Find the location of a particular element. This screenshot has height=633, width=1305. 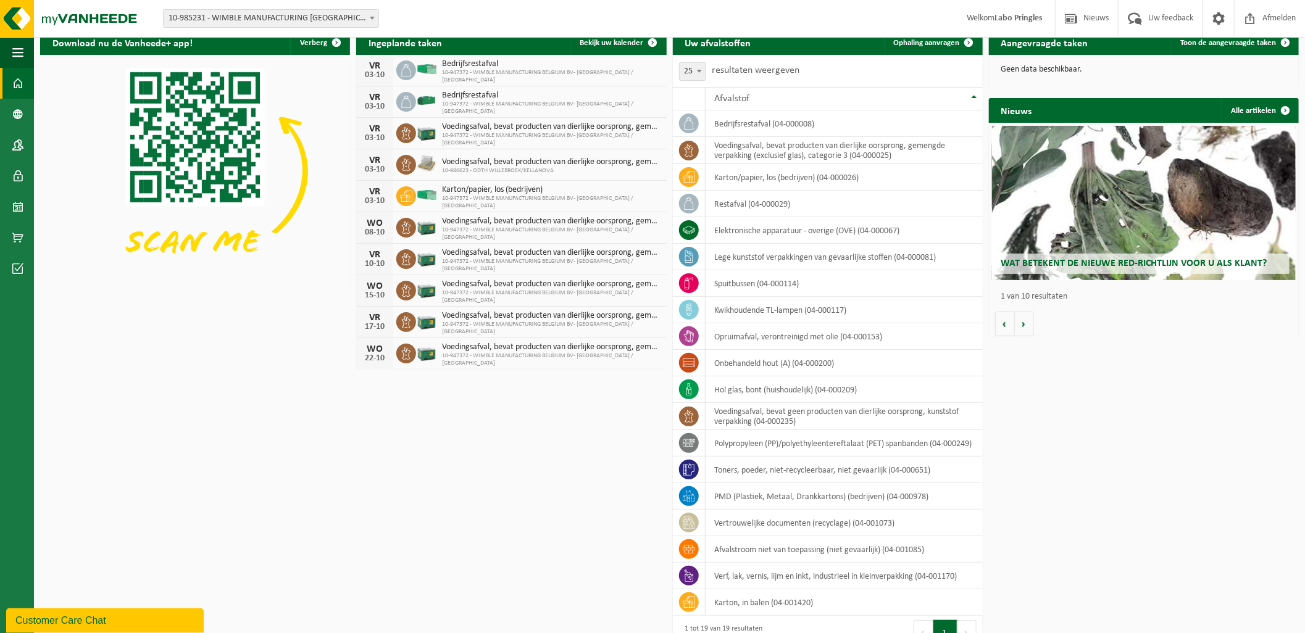

td: polypropyleen (PP)/polyethyleentereftalaat (PET) spanbanden (04-000249) is located at coordinates (844, 443).